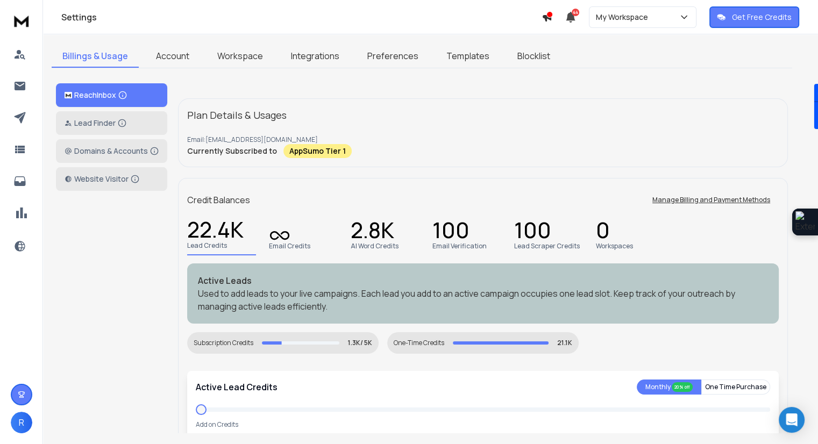  I want to click on p: Email Verification, so click(459, 246).